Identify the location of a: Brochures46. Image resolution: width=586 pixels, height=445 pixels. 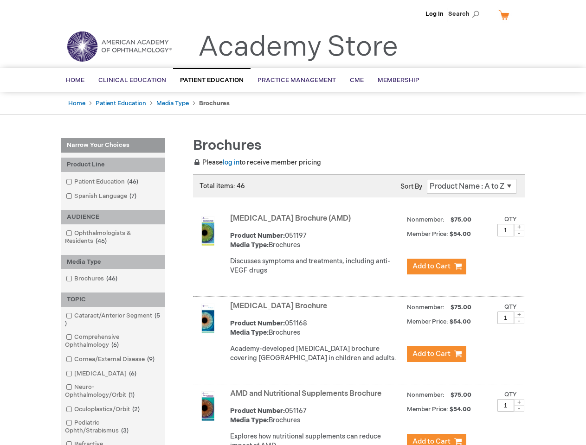
(92, 279).